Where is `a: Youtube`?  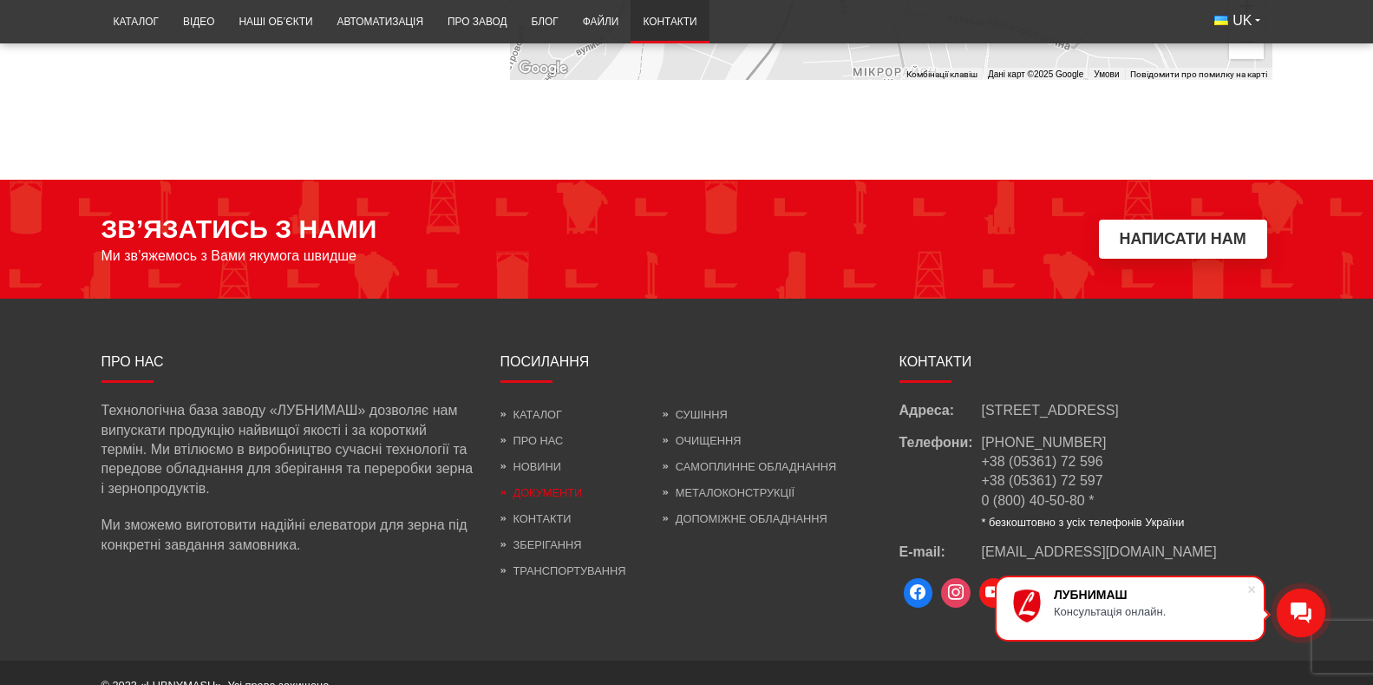
a: Youtube is located at coordinates (994, 593).